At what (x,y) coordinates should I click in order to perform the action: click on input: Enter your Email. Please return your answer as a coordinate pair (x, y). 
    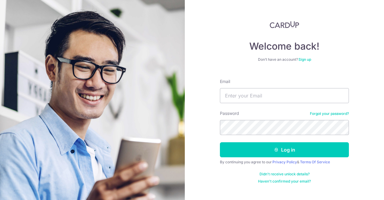
    Looking at the image, I should click on (285, 95).